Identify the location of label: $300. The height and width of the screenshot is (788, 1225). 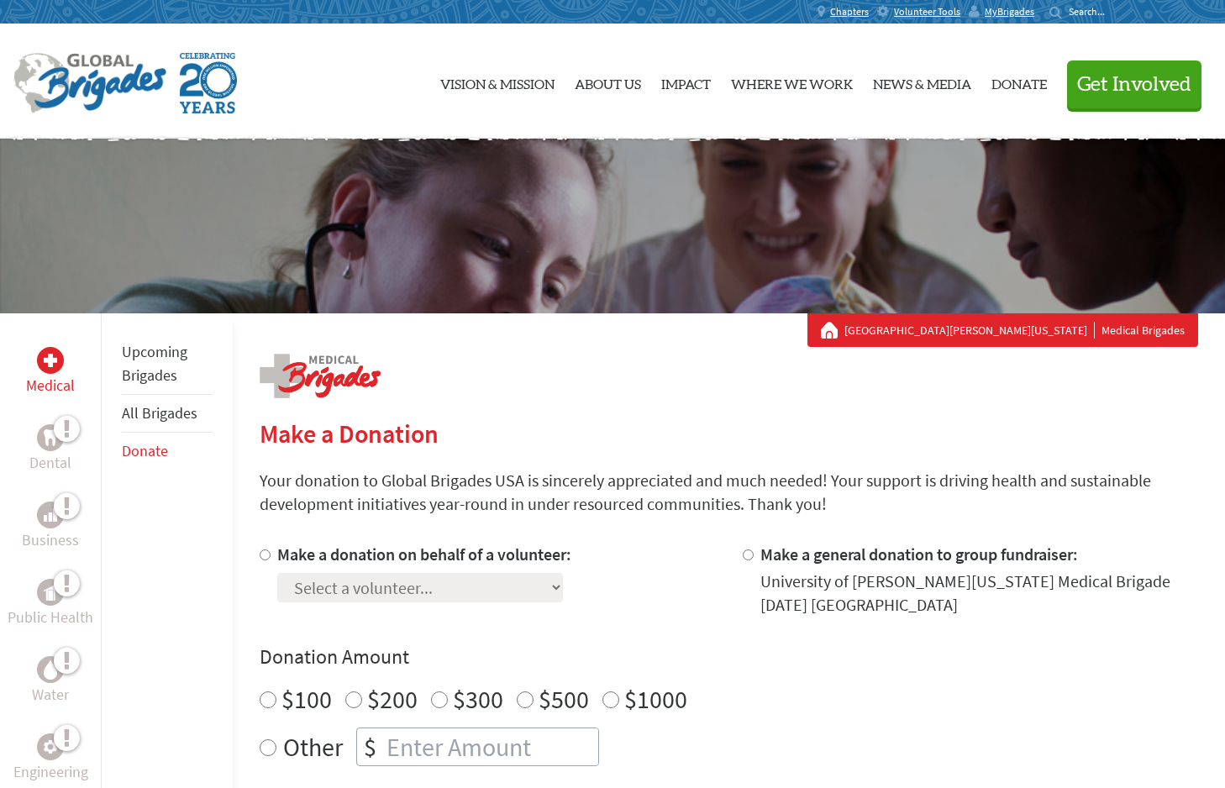
(478, 699).